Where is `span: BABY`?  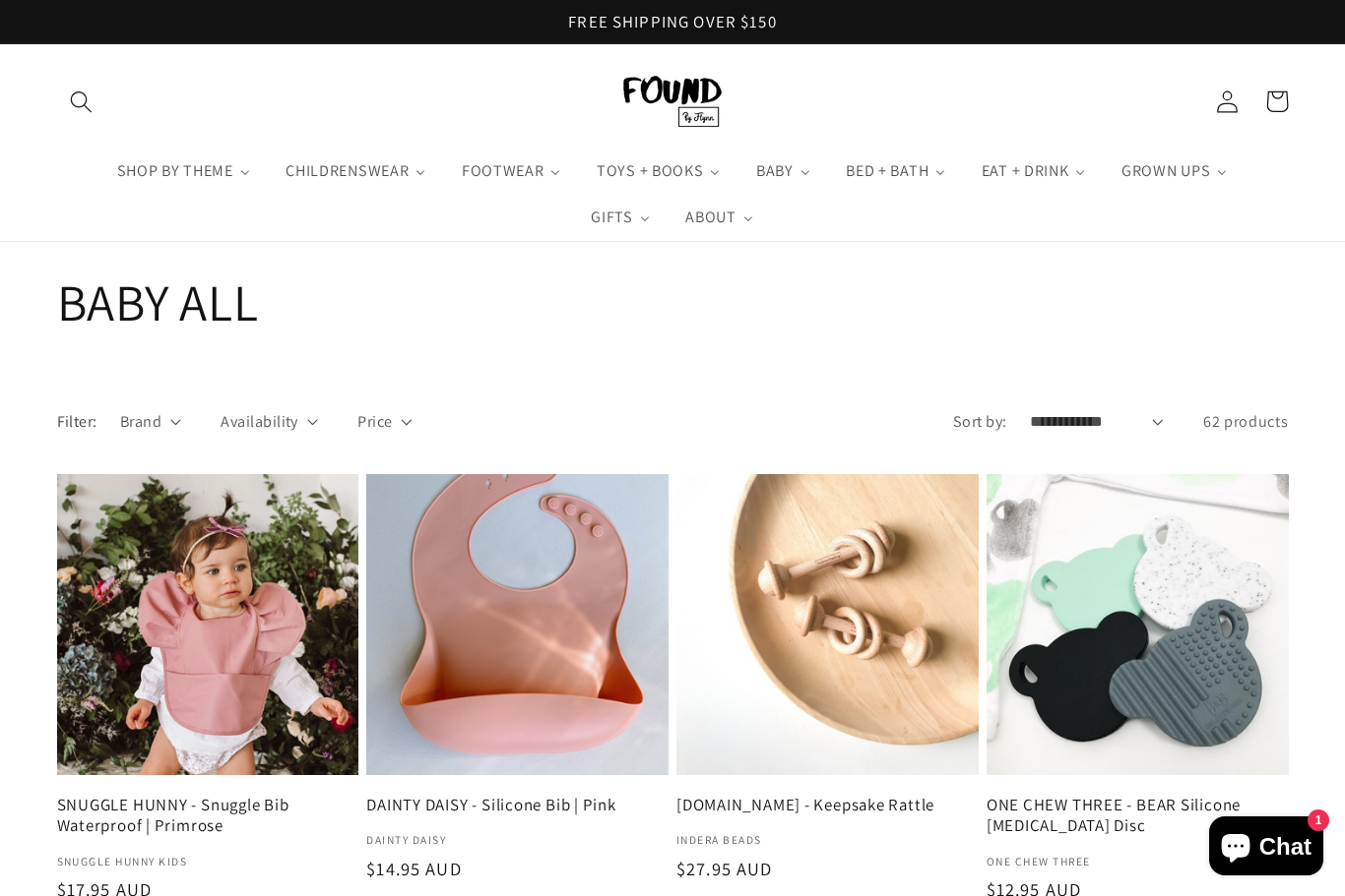
span: BABY is located at coordinates (774, 171).